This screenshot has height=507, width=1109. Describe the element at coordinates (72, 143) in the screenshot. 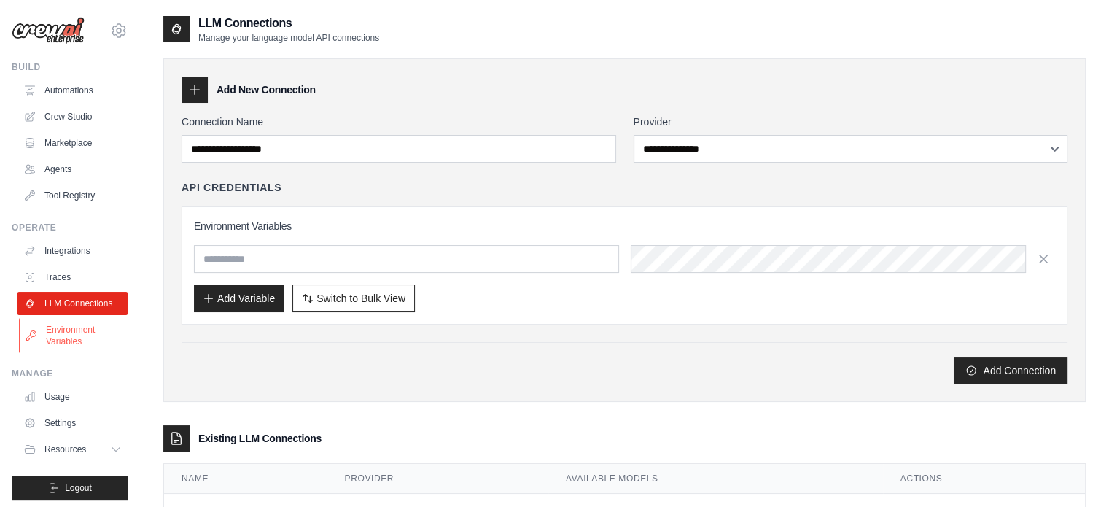

I see `a: Marketplace` at that location.